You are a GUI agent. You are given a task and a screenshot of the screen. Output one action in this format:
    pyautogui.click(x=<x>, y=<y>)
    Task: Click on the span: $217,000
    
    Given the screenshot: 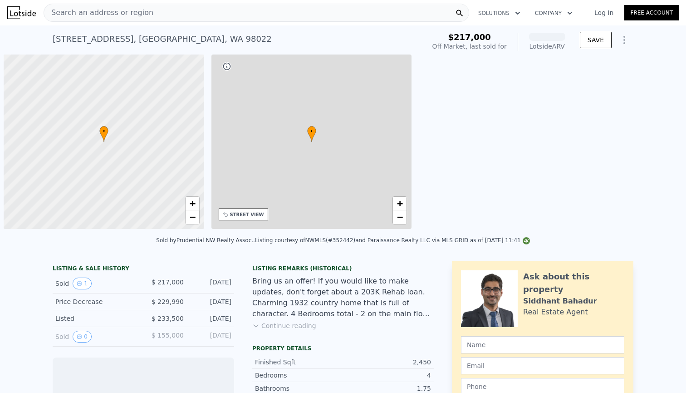 What is the action you would take?
    pyautogui.click(x=469, y=37)
    